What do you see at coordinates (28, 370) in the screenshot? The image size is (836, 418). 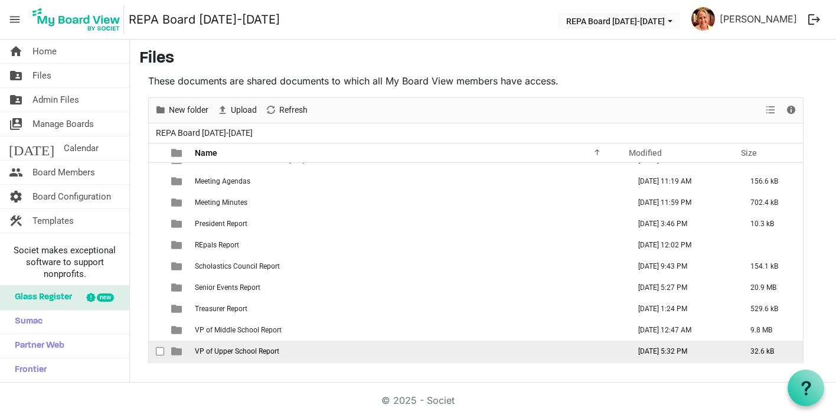 I see `span: Frontier` at bounding box center [28, 370].